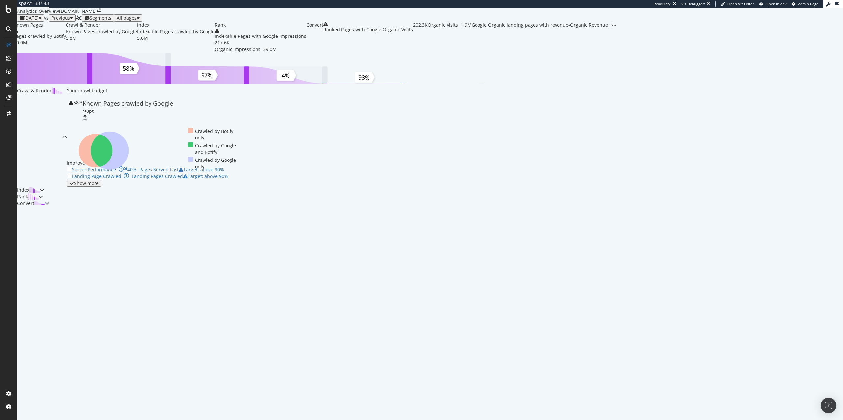 The height and width of the screenshot is (420, 843). What do you see at coordinates (260, 43) in the screenshot?
I see `div: 217.6K` at bounding box center [260, 43].